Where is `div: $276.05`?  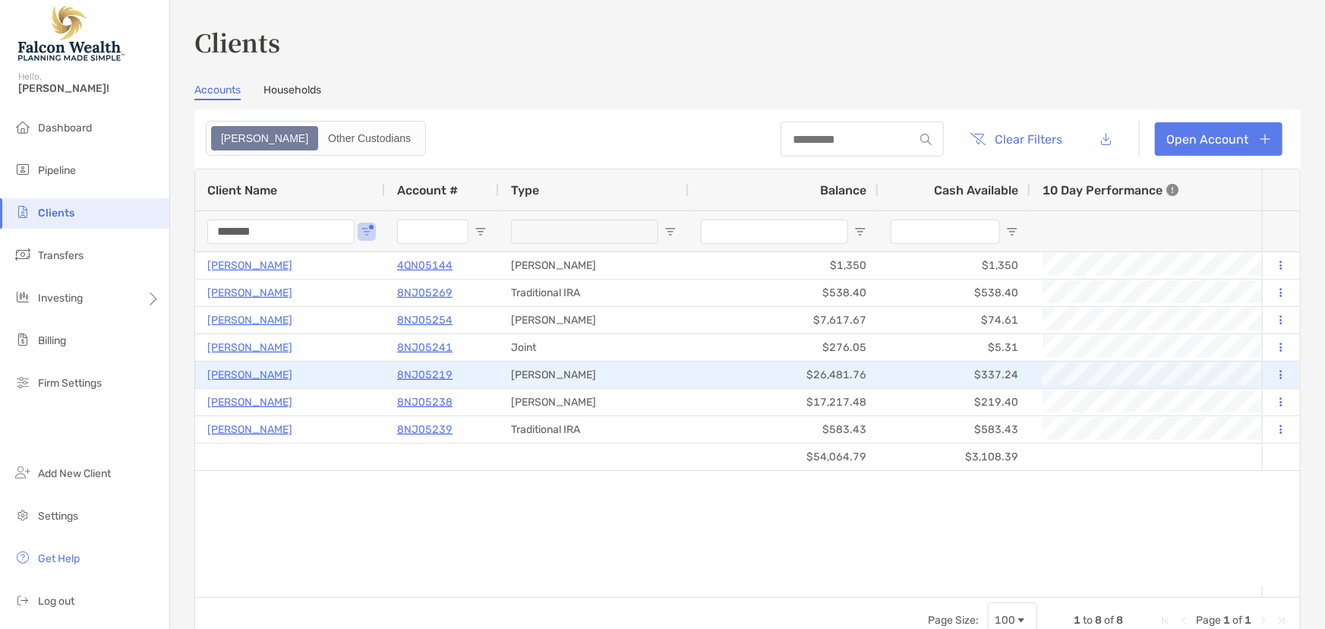 div: $276.05 is located at coordinates (784, 347).